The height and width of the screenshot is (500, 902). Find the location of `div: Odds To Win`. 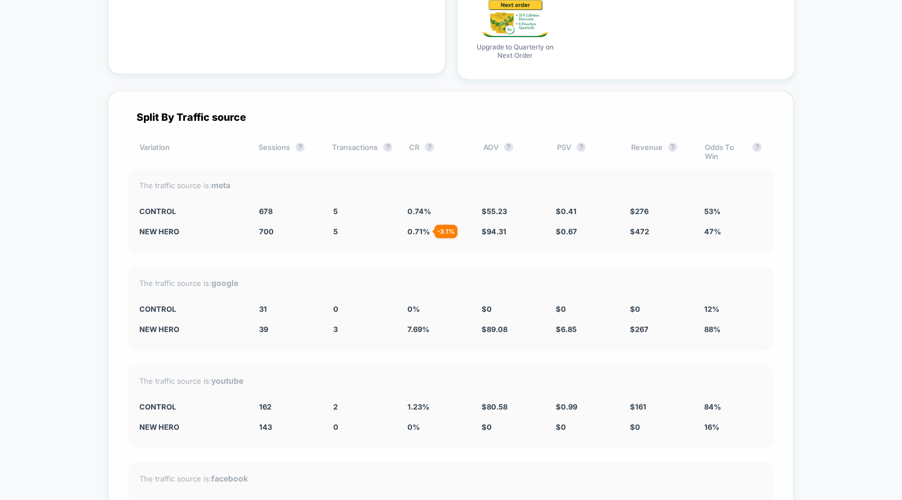

div: Odds To Win is located at coordinates (732, 152).